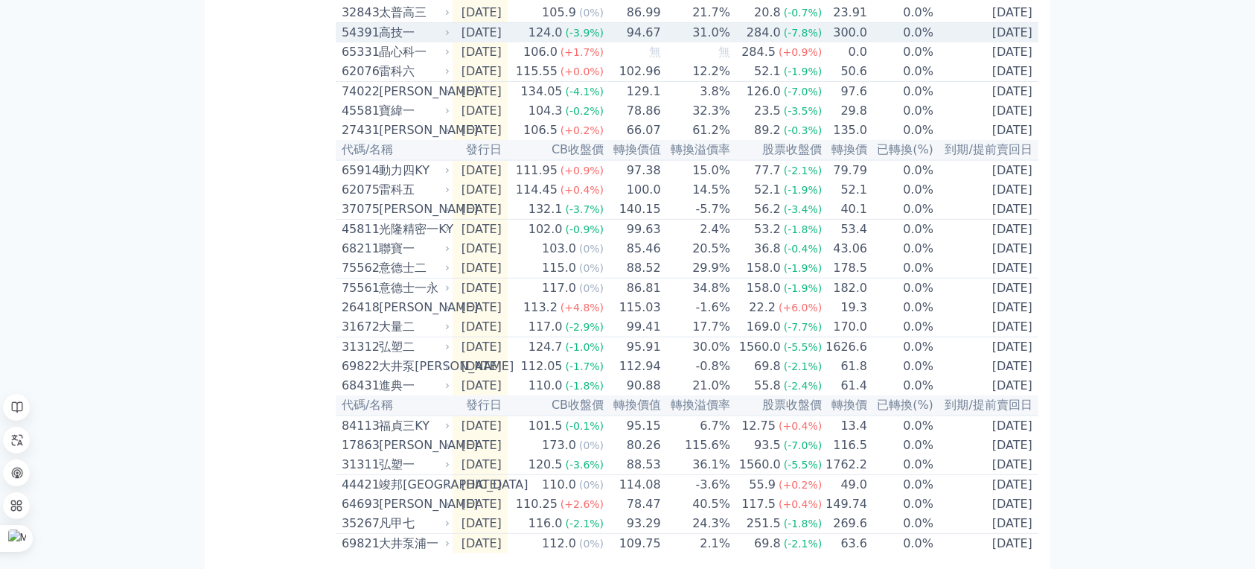  What do you see at coordinates (696, 425) in the screenshot?
I see `td: 6.7%` at bounding box center [696, 425].